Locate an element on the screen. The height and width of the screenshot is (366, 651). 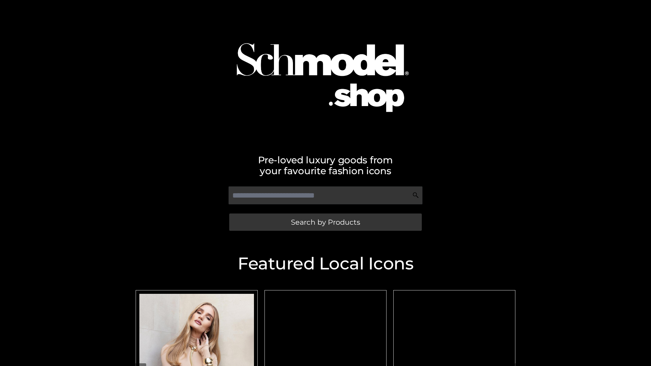
img: Search Icon is located at coordinates (416, 195).